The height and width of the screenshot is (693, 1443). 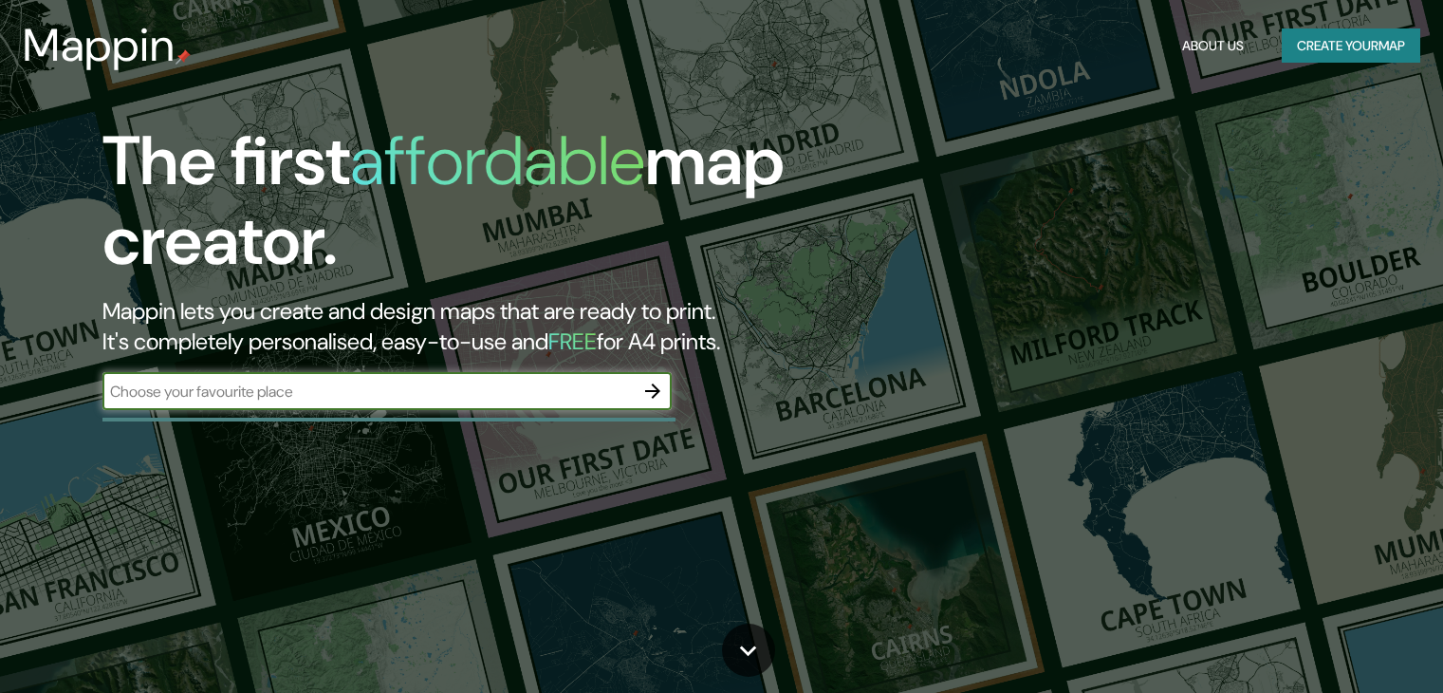 I want to click on h1: affordable, so click(x=497, y=160).